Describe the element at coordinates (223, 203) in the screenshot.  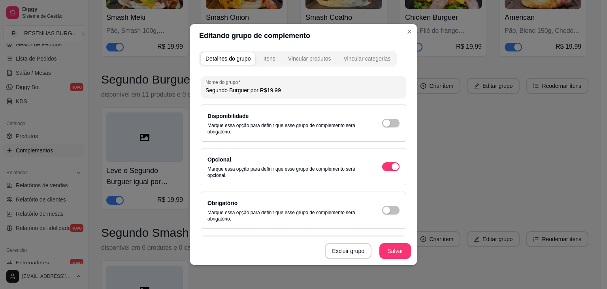
I see `label: Obrigatório` at that location.